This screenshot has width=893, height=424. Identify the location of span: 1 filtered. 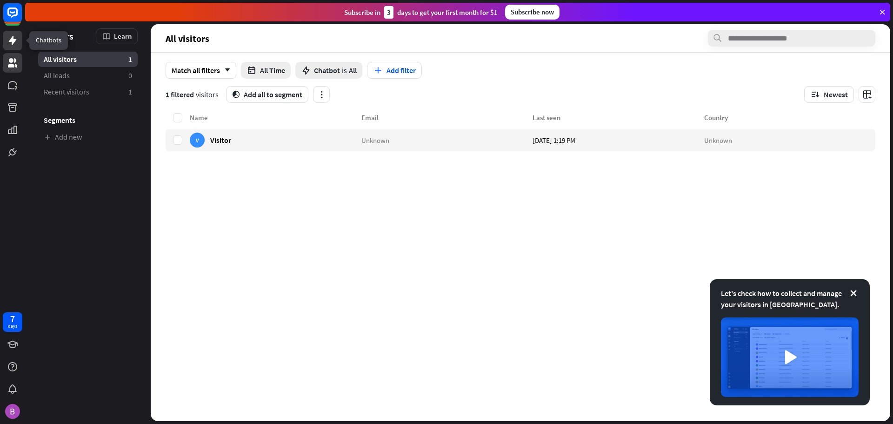
(180, 94).